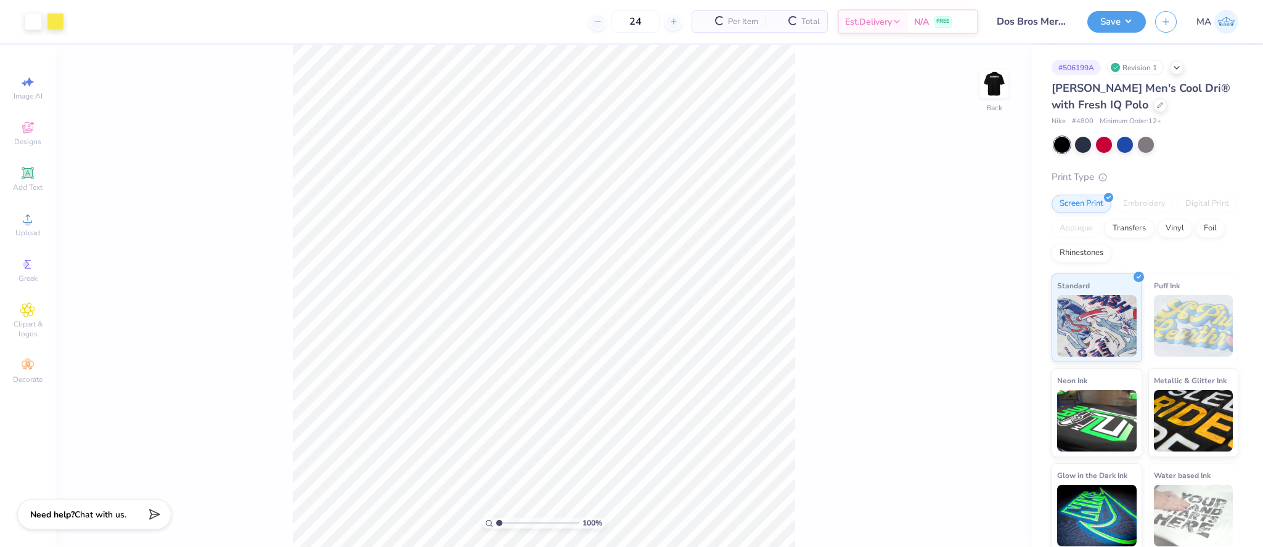 The height and width of the screenshot is (547, 1263). I want to click on span: Designs, so click(28, 142).